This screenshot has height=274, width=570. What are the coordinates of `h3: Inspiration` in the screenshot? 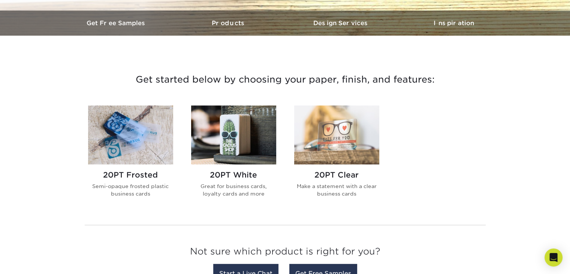 It's located at (454, 23).